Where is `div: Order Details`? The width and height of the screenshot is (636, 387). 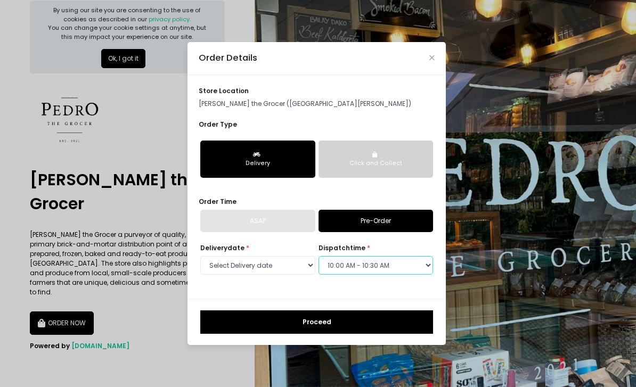
div: Order Details is located at coordinates (228, 58).